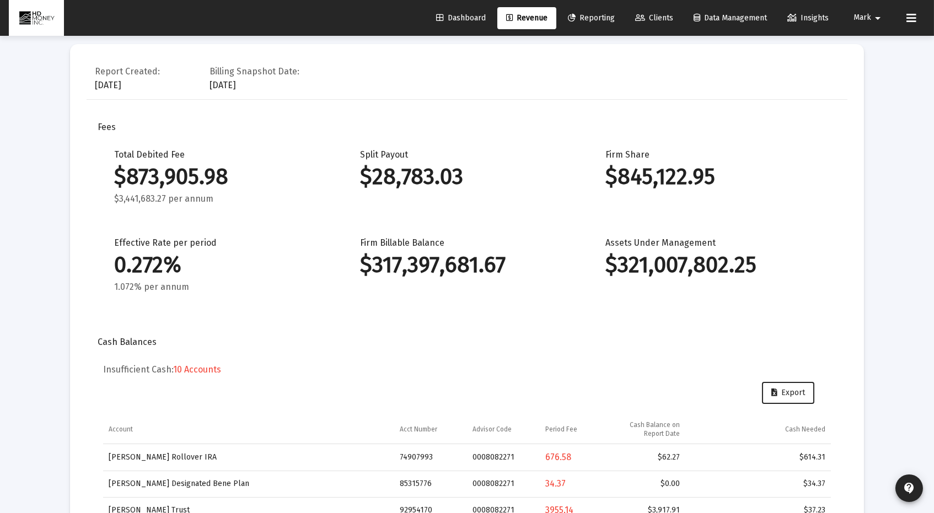 This screenshot has width=934, height=513. What do you see at coordinates (654, 18) in the screenshot?
I see `a: Clients` at bounding box center [654, 18].